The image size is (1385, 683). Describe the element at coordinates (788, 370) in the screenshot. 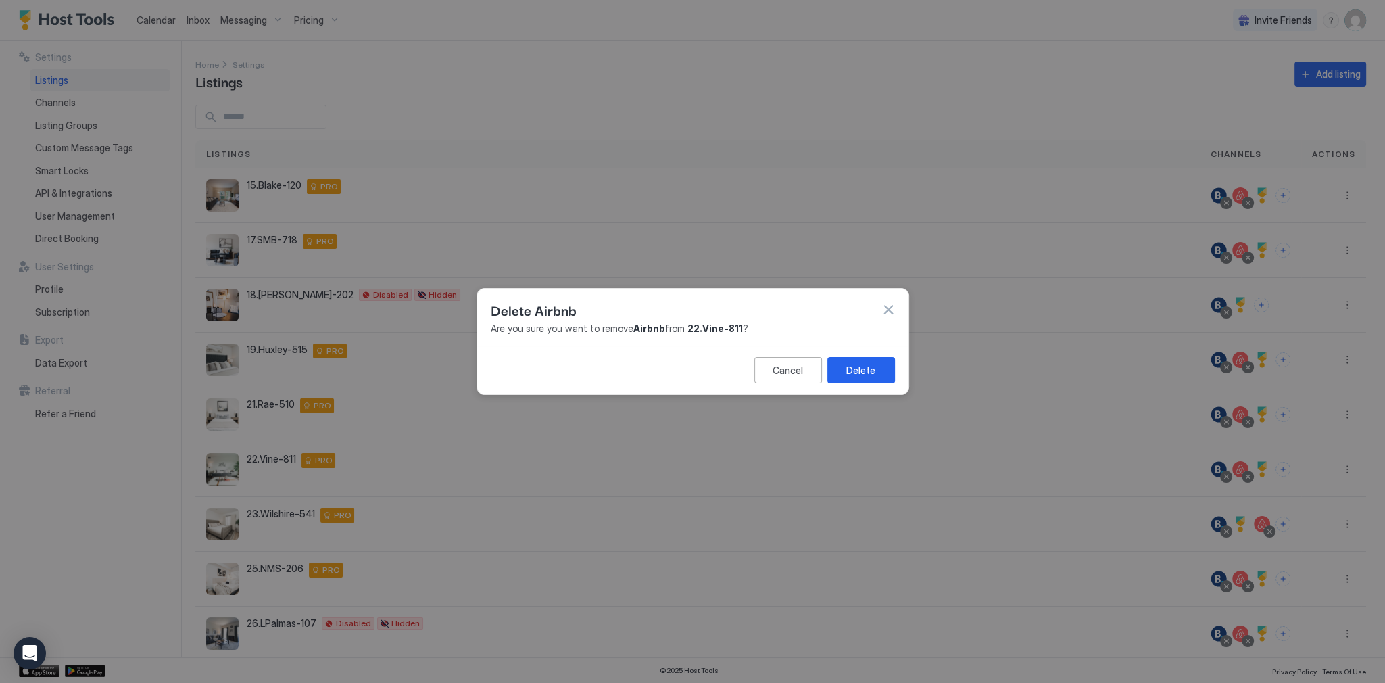

I see `button: Cancel` at that location.